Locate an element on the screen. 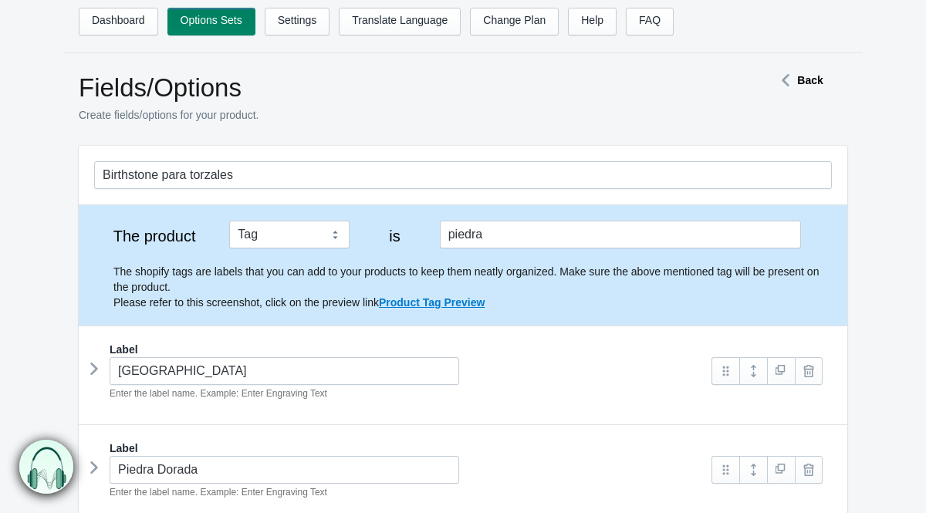  a: FAQ is located at coordinates (649, 22).